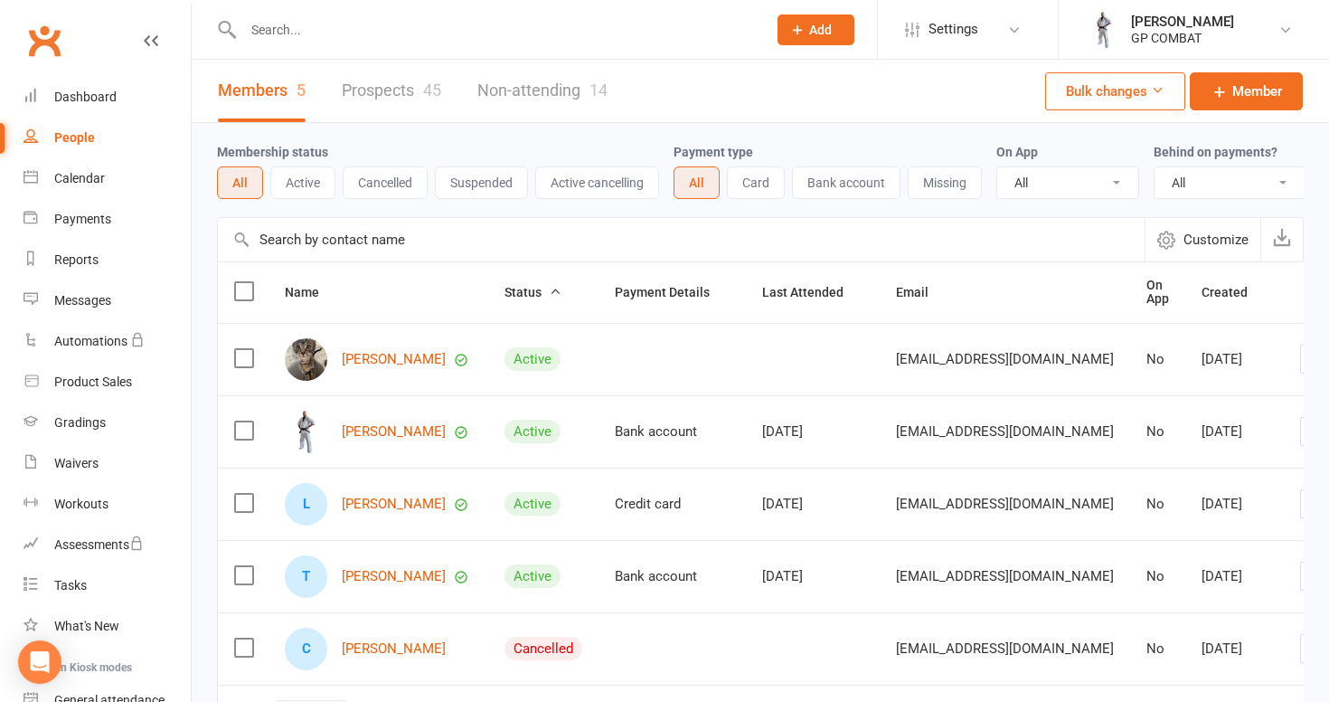 The image size is (1329, 702). I want to click on span: Customize, so click(1216, 240).